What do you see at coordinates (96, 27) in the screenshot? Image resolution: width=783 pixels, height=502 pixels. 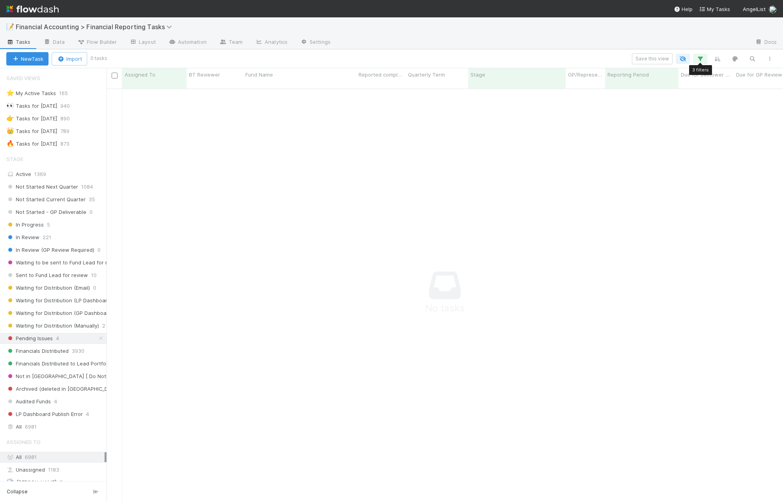 I see `span: Financial Accounting > Financial Reporting Tasks` at bounding box center [96, 27].